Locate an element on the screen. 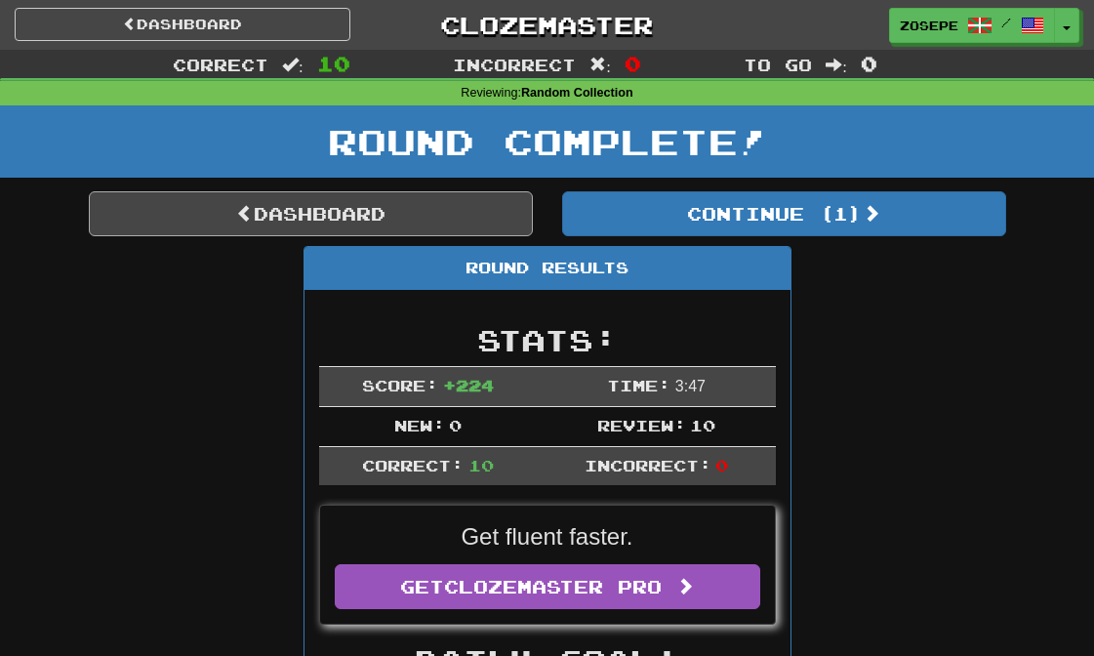 This screenshot has height=656, width=1094. span: 3 : 47 is located at coordinates (690, 386).